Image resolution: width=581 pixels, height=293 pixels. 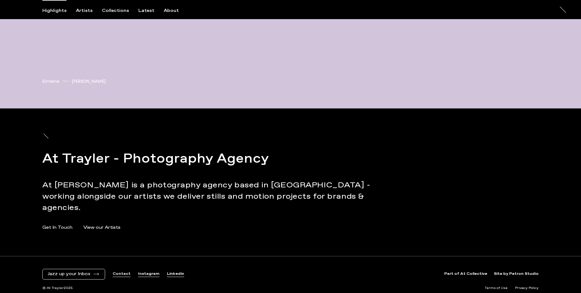 What do you see at coordinates (69, 274) in the screenshot?
I see `span: Jazz up your Inbox` at bounding box center [69, 274].